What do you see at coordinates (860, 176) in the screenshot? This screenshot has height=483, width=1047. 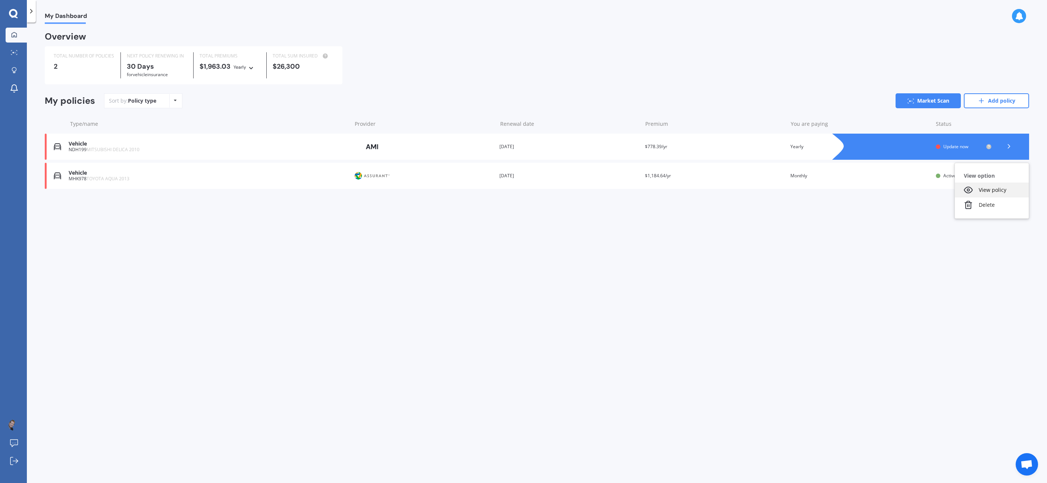 I see `div: Monthly` at bounding box center [860, 176].